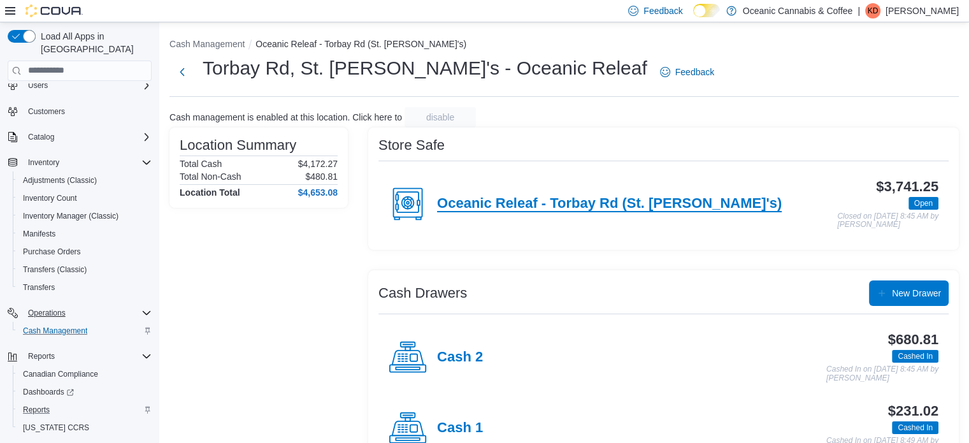  I want to click on p: Cash management is enabled at this location. Click here to, so click(286, 117).